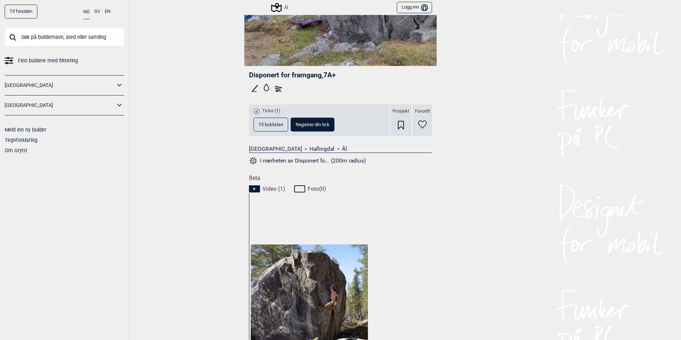 This screenshot has height=340, width=681. Describe the element at coordinates (21, 11) in the screenshot. I see `a: Til forsiden` at that location.